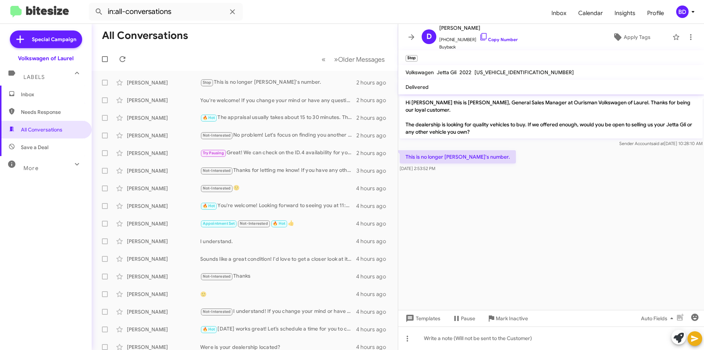 The height and width of the screenshot is (350, 704). I want to click on a: Inbox, so click(559, 13).